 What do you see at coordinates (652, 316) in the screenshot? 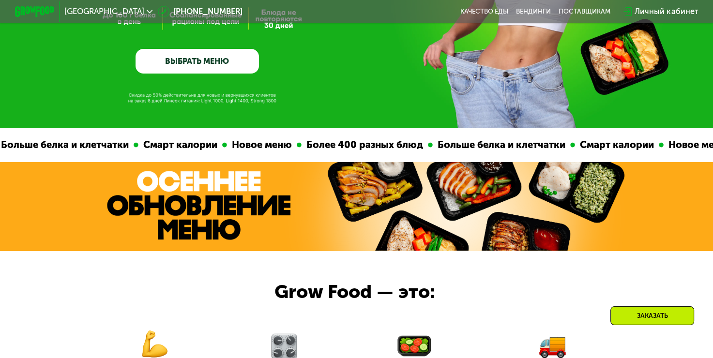
I see `div: Заказать` at bounding box center [652, 316].